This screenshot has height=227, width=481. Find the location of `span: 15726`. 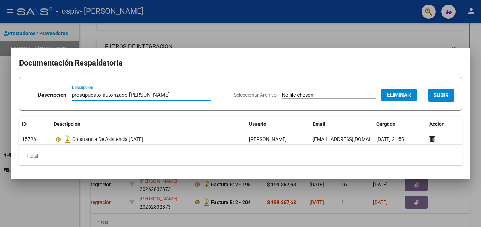

span: 15726 is located at coordinates (29, 139).